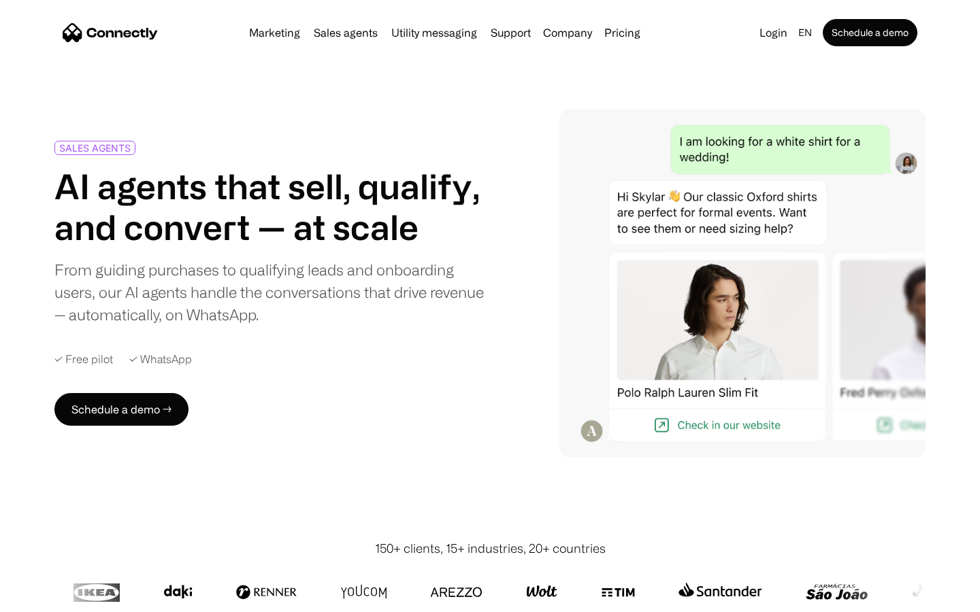 Image resolution: width=980 pixels, height=612 pixels. What do you see at coordinates (54, 598) in the screenshot?
I see `ul: Language list` at bounding box center [54, 598].